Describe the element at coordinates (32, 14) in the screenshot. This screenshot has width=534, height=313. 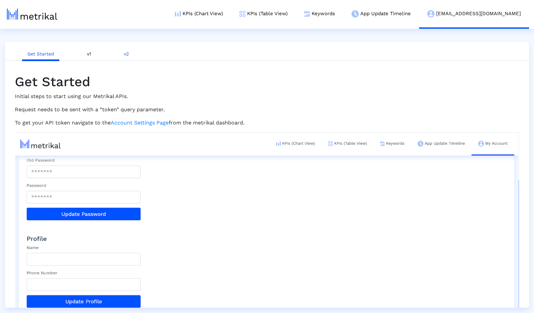
I see `img: metrical-logo-light.png` at that location.